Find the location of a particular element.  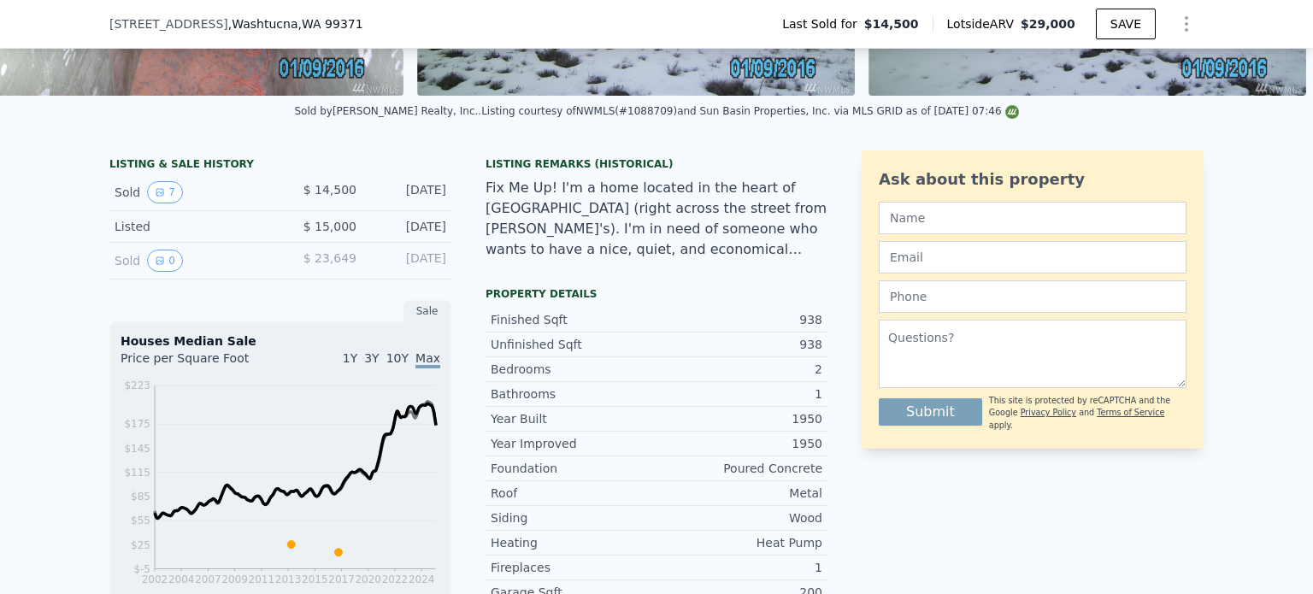

span: $ 23,649 is located at coordinates (330, 258).